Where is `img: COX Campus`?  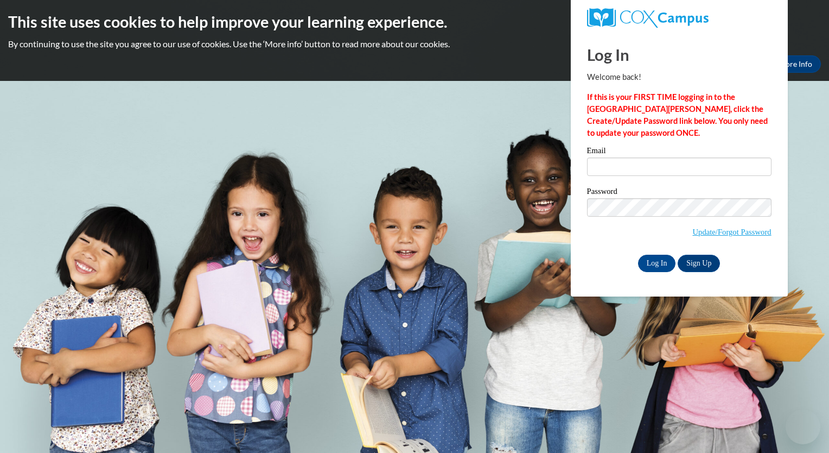 img: COX Campus is located at coordinates (648, 18).